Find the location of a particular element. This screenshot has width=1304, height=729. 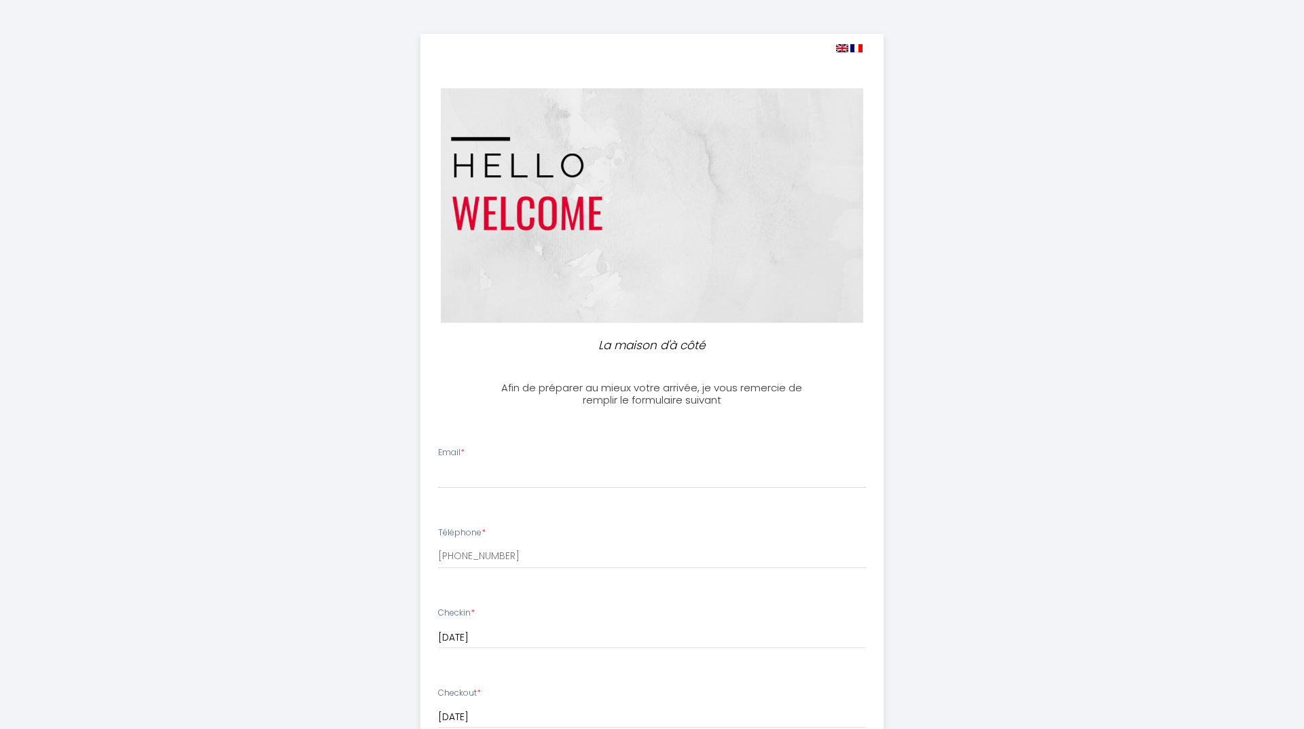

p: La maison d'à côté is located at coordinates (652, 345).